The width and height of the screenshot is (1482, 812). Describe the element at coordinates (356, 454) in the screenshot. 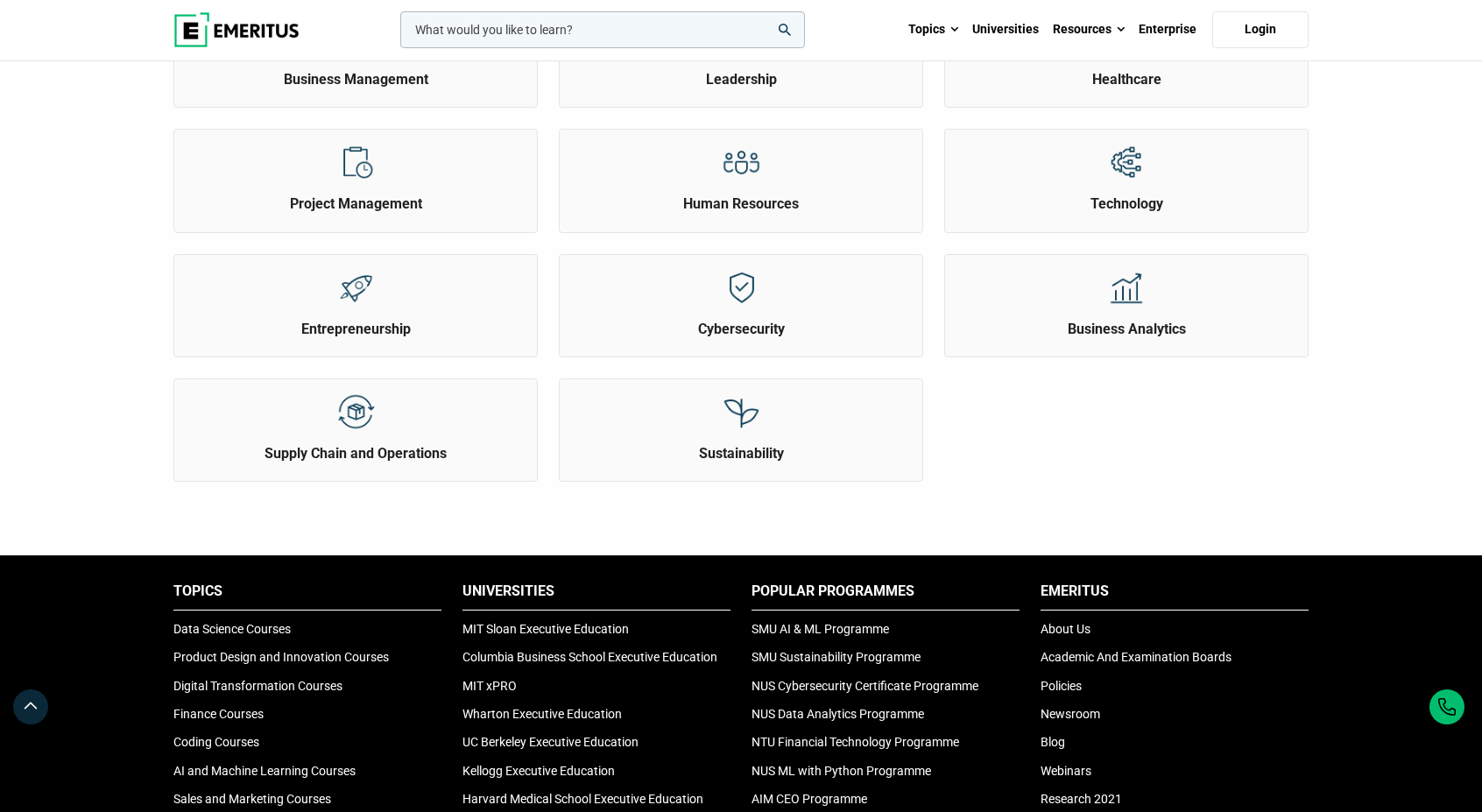

I see `h2: Supply Chain and Operations` at that location.